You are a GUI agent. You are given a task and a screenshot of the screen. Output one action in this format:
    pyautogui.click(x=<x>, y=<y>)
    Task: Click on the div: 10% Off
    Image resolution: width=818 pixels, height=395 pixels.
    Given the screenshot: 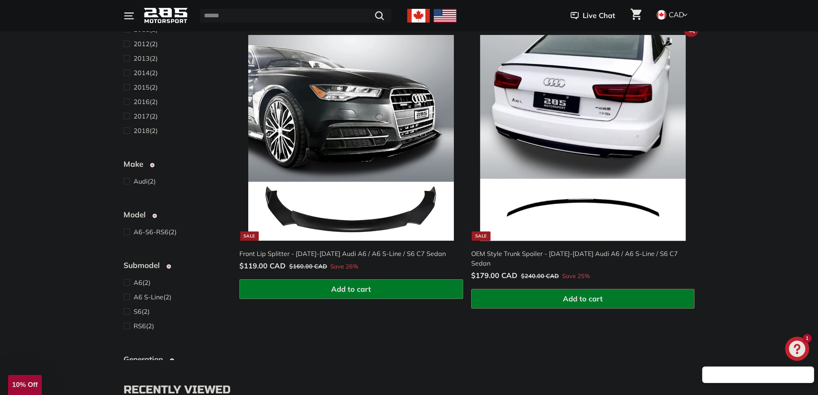 What is the action you would take?
    pyautogui.click(x=25, y=385)
    